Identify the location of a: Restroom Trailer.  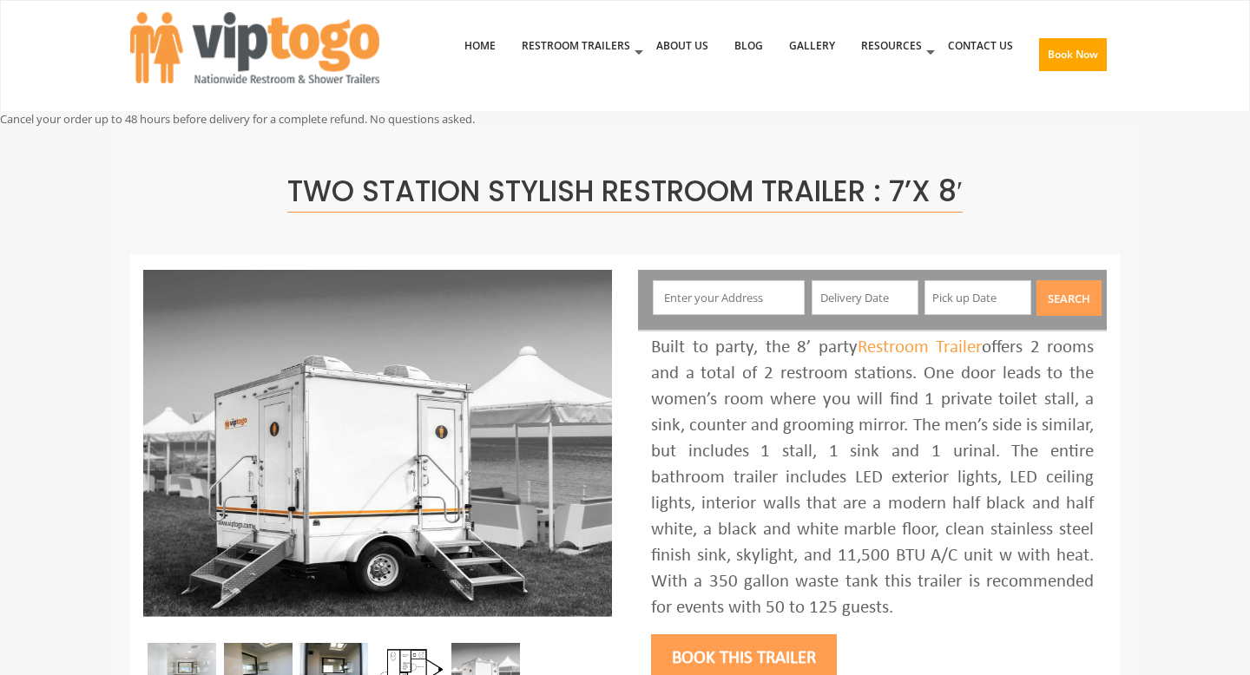
(920, 347).